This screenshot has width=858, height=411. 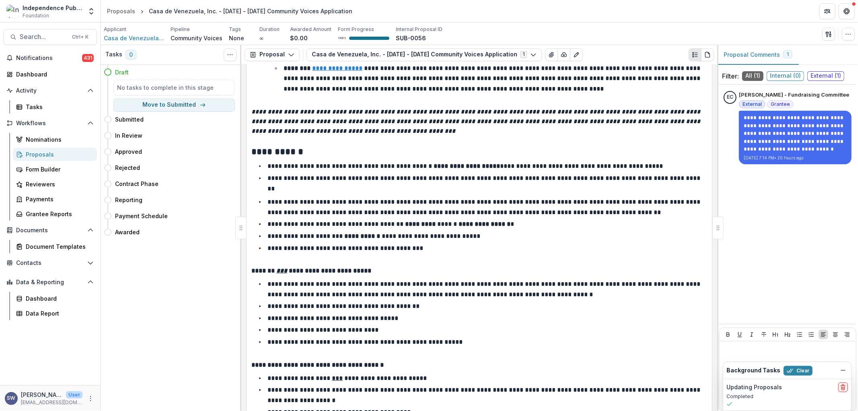 What do you see at coordinates (58, 107) in the screenshot?
I see `div: Tasks` at bounding box center [58, 107].